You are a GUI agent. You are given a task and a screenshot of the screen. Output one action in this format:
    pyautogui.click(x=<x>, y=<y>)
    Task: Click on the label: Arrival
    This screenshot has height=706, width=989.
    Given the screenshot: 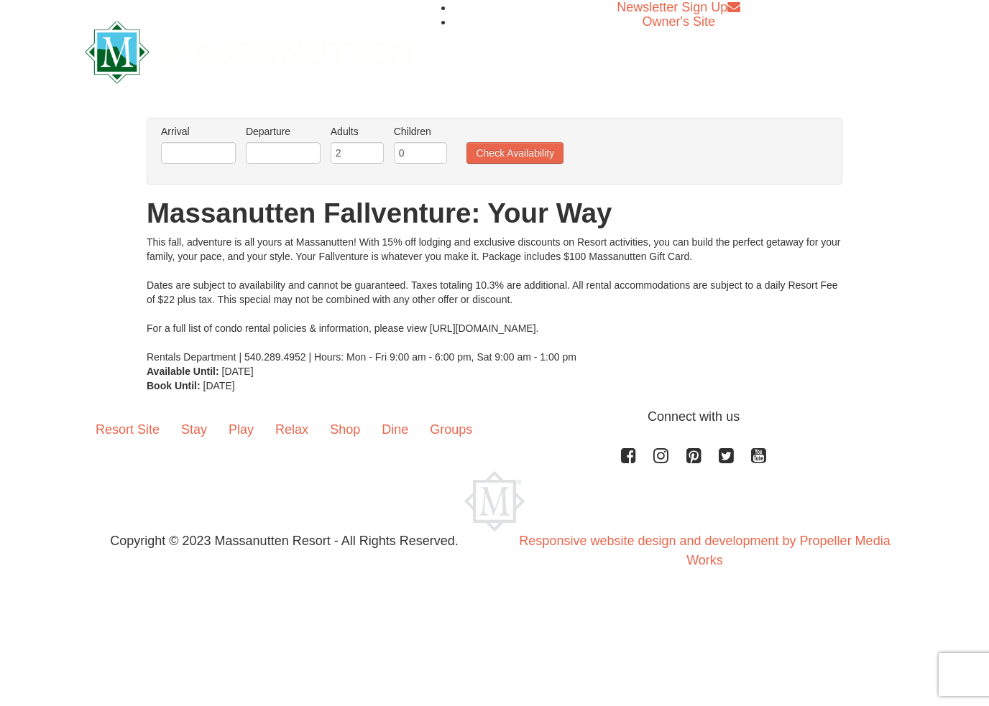 What is the action you would take?
    pyautogui.click(x=198, y=132)
    